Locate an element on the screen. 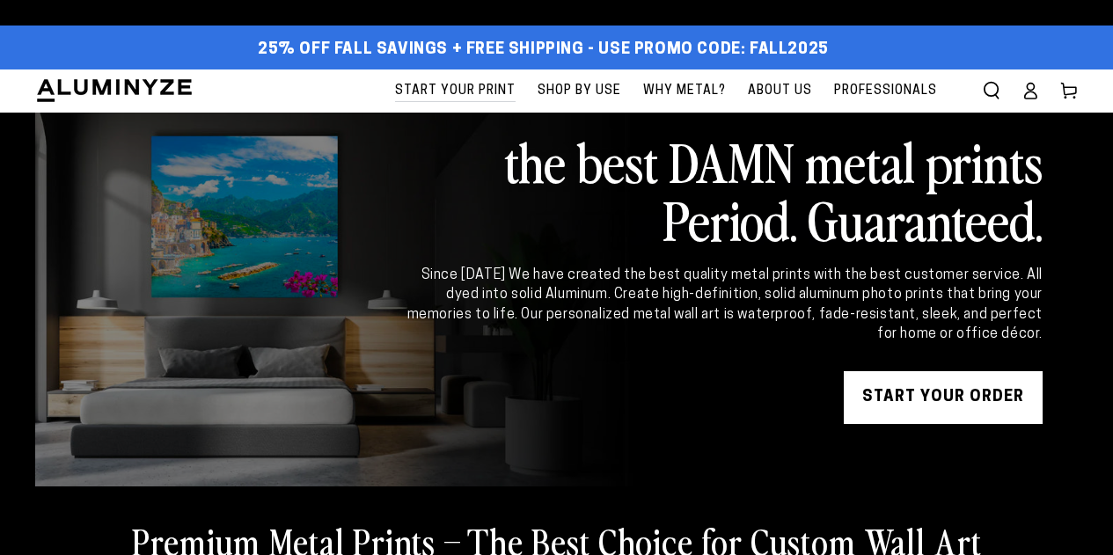  span: Shop By Use is located at coordinates (579, 91).